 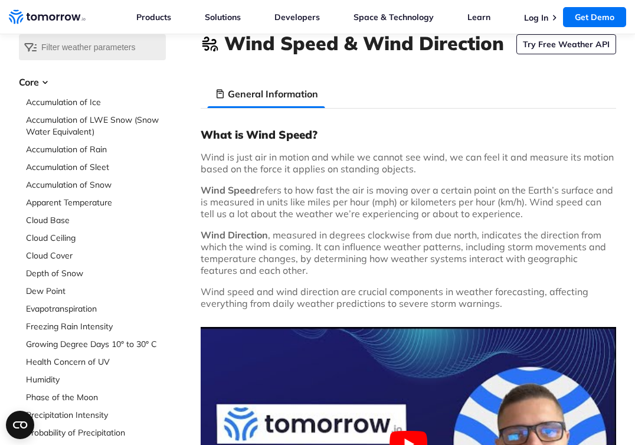 I want to click on a: Home link, so click(x=47, y=17).